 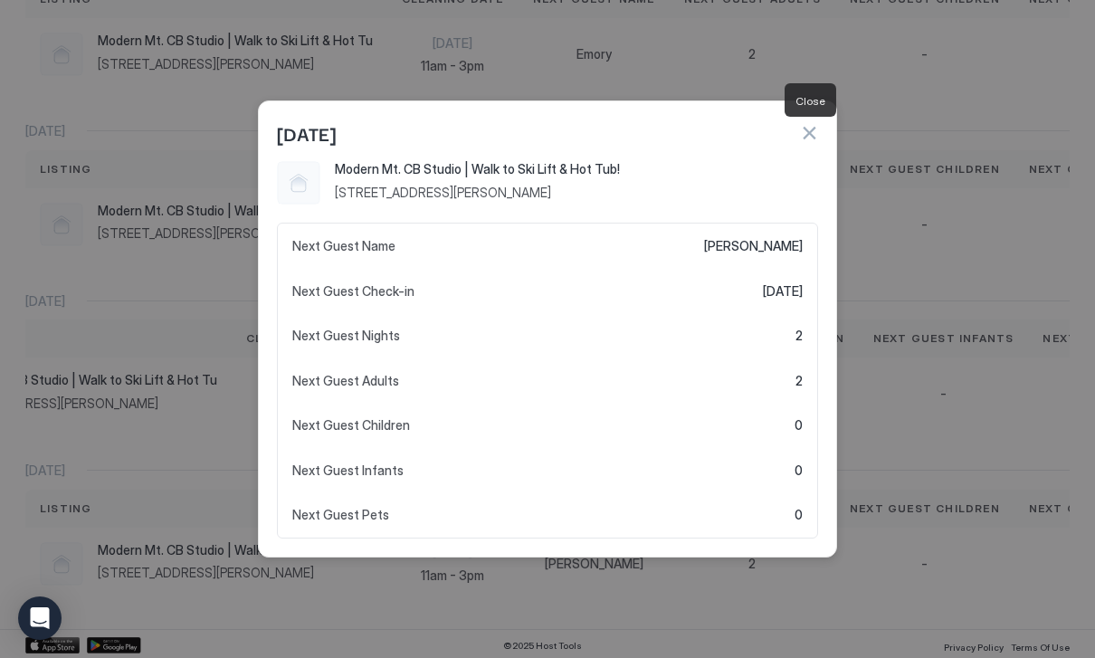 I want to click on span: Modern Mt. CB Studio | Walk to Ski Lift & Hot Tub!, so click(x=577, y=169).